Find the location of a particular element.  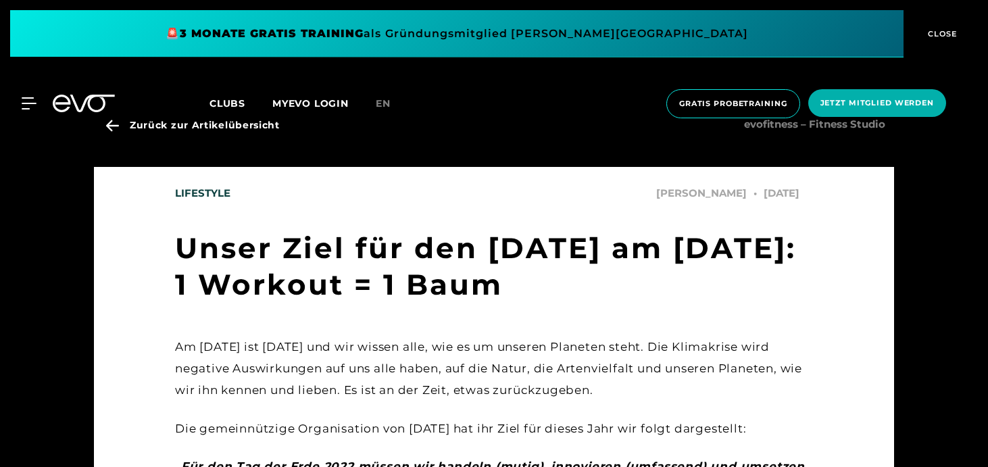

span: Clubs is located at coordinates (227, 103).